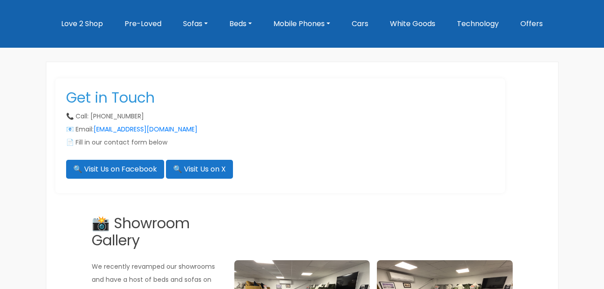 The width and height of the screenshot is (604, 289). Describe the element at coordinates (110, 97) in the screenshot. I see `span: Get in Touch` at that location.